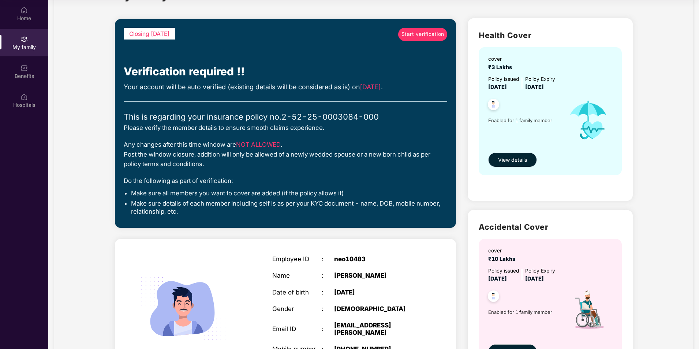 The height and width of the screenshot is (349, 699). What do you see at coordinates (24, 97) in the screenshot?
I see `img: svg+xml;base64,PHN2ZyBpZD0iSG9zcGl0YWxzIiB4bWxucz0iaHR0cDovL3d3dy53My5vcmcvMjAwMC9zdmciIHdpZHRoPS...` at bounding box center [24, 97].